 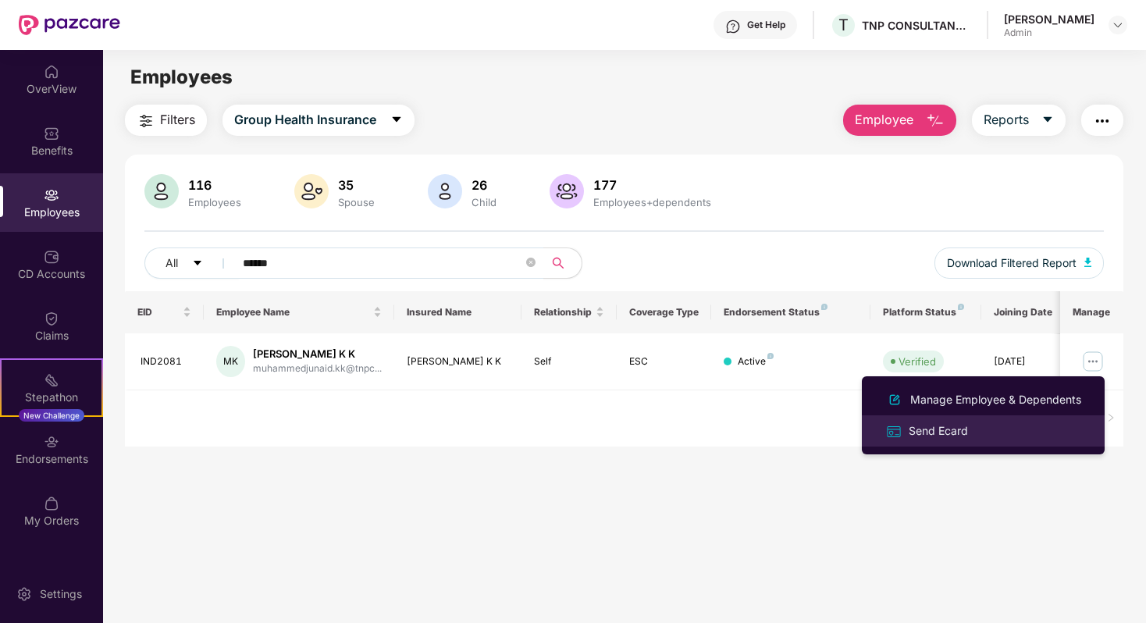 What do you see at coordinates (1007, 119) in the screenshot?
I see `span: Reports` at bounding box center [1007, 119].